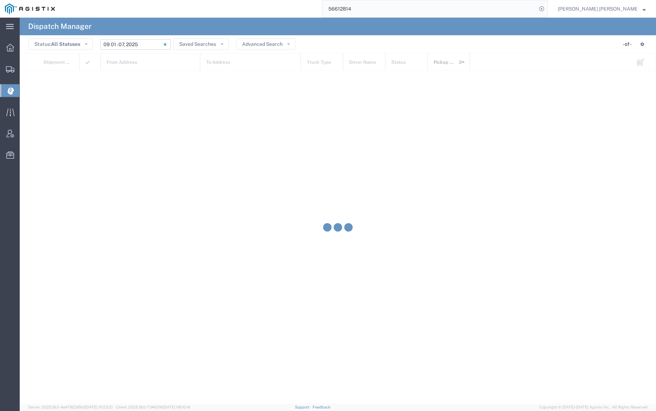 The image size is (656, 411). What do you see at coordinates (201, 44) in the screenshot?
I see `button: Saved Searches` at bounding box center [201, 44].